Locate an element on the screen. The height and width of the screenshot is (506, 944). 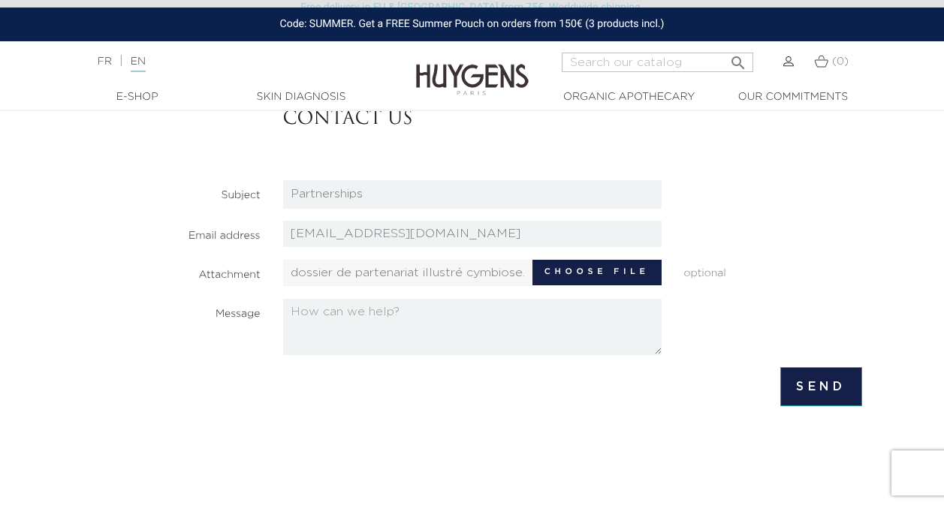
input: your@email.com is located at coordinates (472, 234).